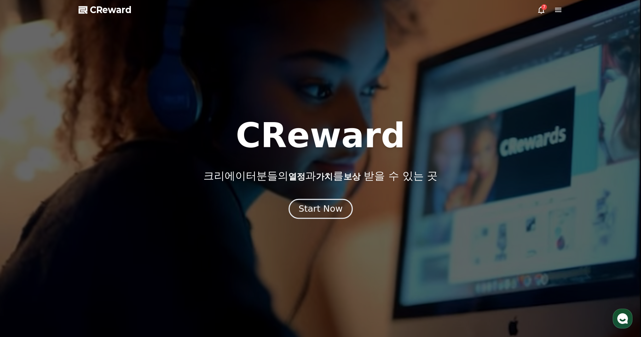 Image resolution: width=641 pixels, height=337 pixels. Describe the element at coordinates (541, 10) in the screenshot. I see `a: 7` at that location.